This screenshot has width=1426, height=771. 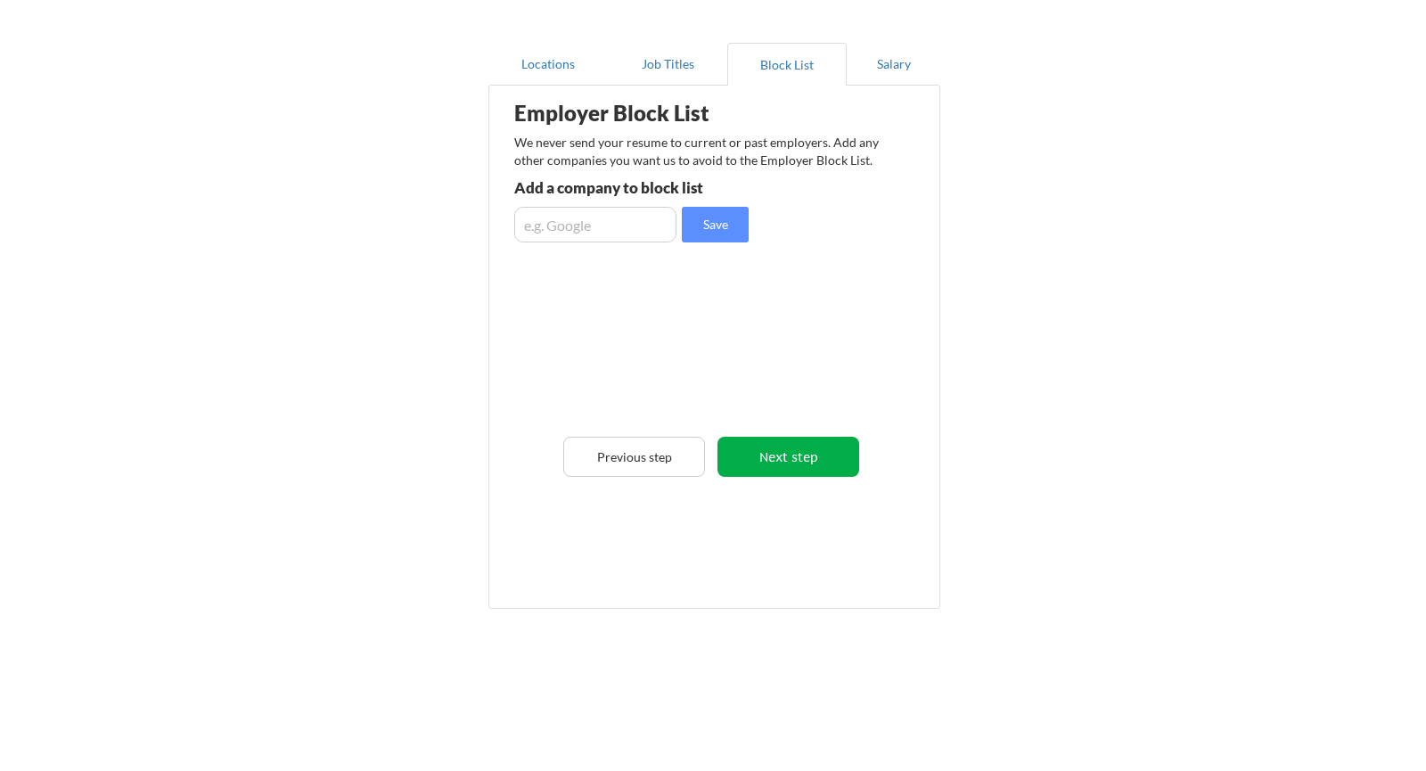 What do you see at coordinates (654, 113) in the screenshot?
I see `div: Employer Block List` at bounding box center [654, 113].